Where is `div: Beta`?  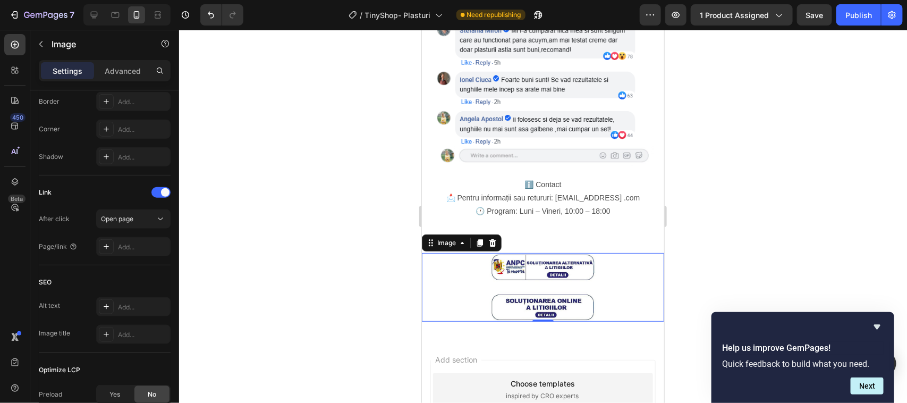
div: Beta is located at coordinates (16, 199).